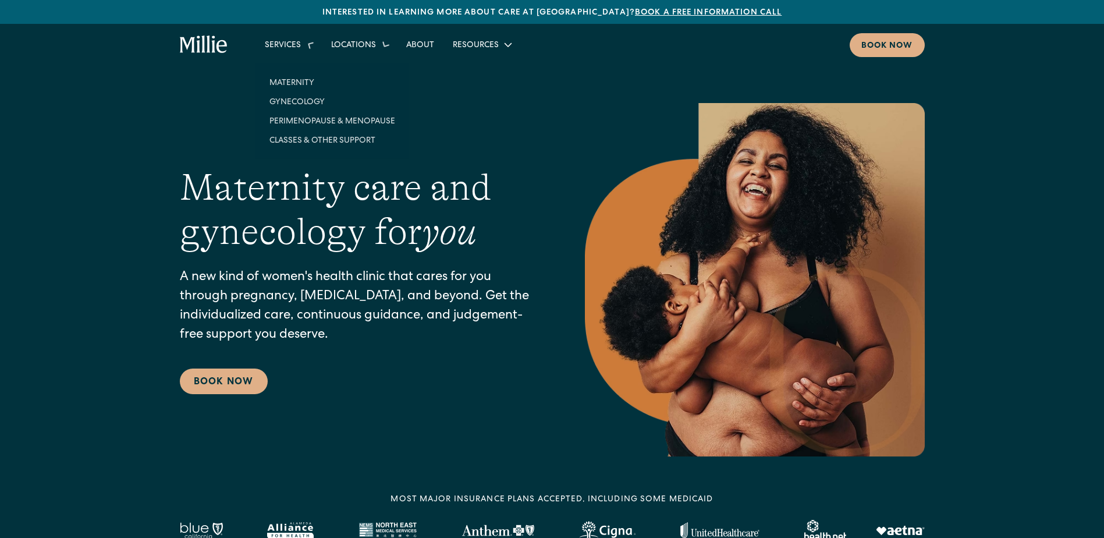 This screenshot has width=1104, height=538. Describe the element at coordinates (708, 13) in the screenshot. I see `a: Book a free information call` at that location.